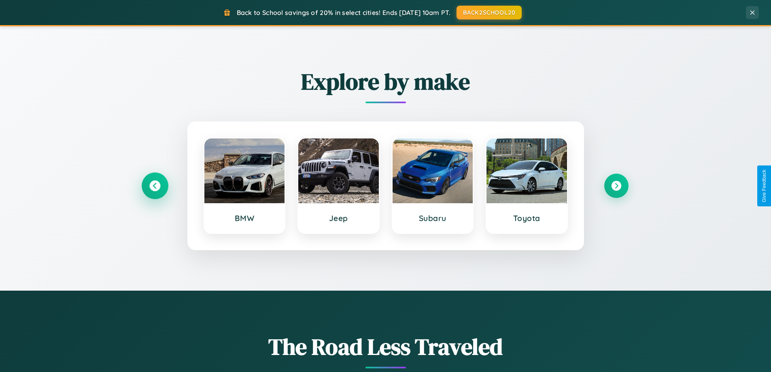 This screenshot has height=372, width=771. I want to click on h3: BMW, so click(244, 218).